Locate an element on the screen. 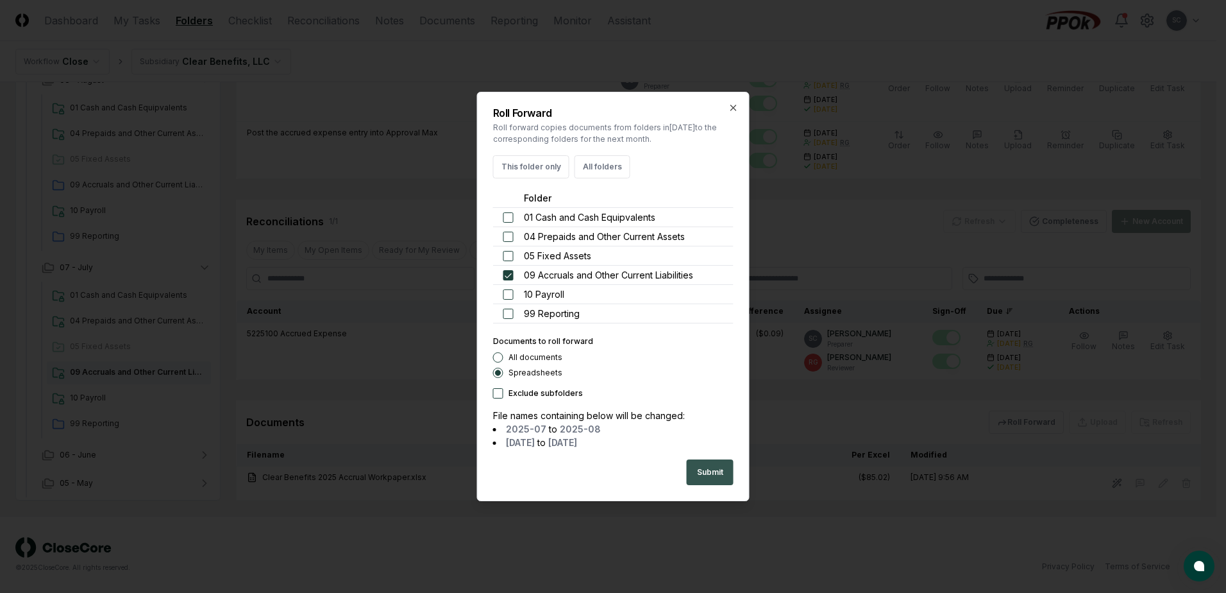 The width and height of the screenshot is (1226, 593). span: 2025-07 is located at coordinates (526, 428).